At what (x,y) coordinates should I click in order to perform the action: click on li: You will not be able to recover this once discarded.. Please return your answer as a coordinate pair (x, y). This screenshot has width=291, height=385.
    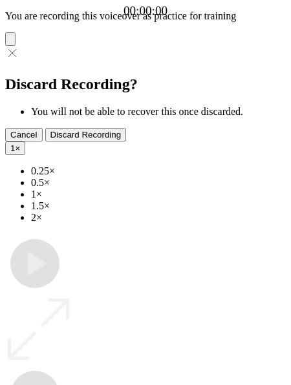
    Looking at the image, I should click on (158, 112).